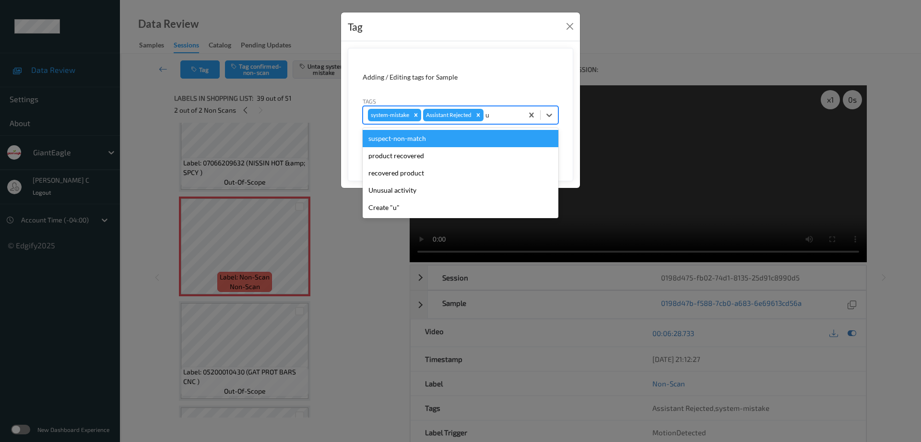 The image size is (921, 442). What do you see at coordinates (460, 77) in the screenshot?
I see `div: Adding / Editing tags for Sample` at bounding box center [460, 77].